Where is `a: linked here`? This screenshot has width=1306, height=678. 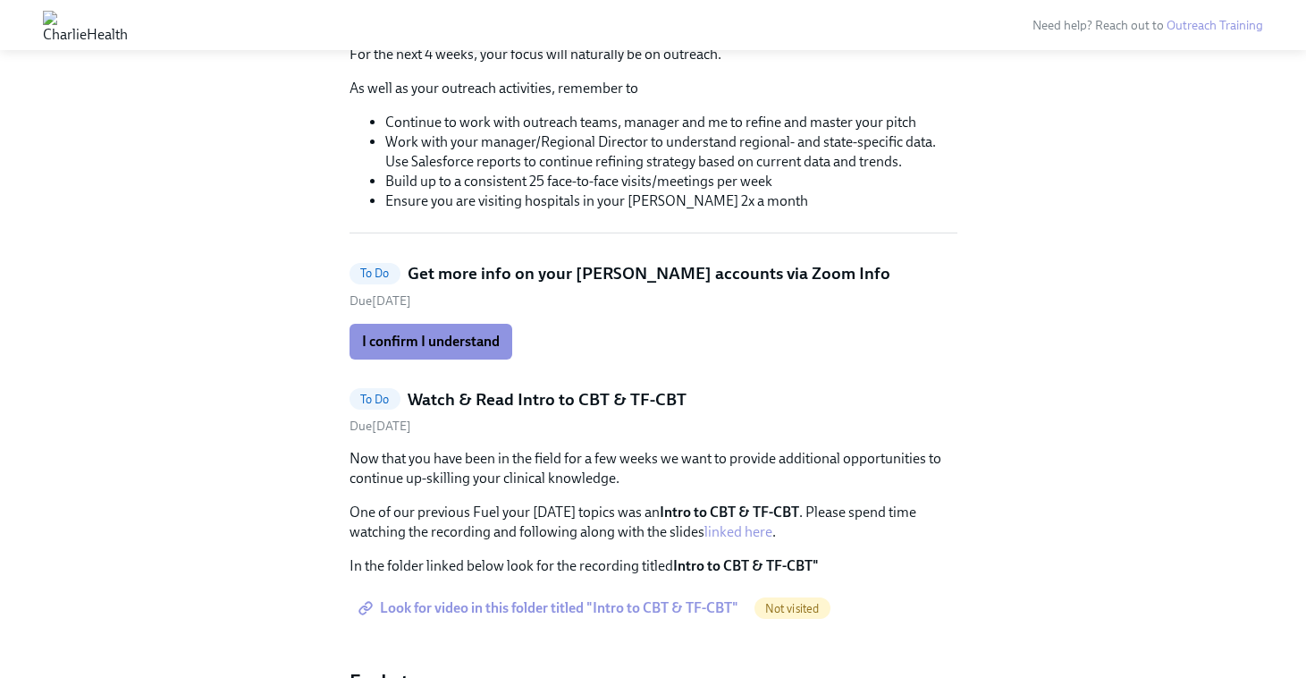
a: linked here is located at coordinates (739, 531).